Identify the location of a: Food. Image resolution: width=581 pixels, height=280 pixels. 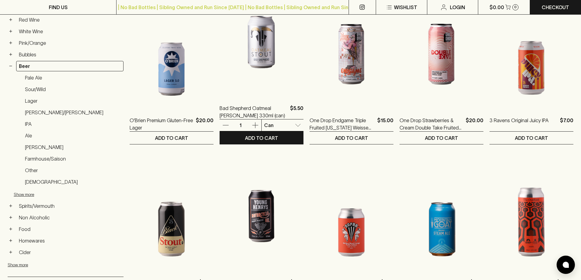
(70, 229).